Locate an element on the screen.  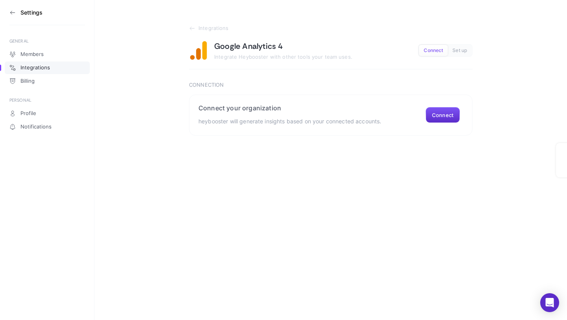
button: Set up is located at coordinates (460, 50).